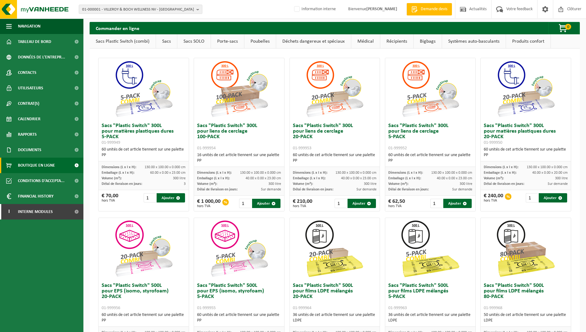  I want to click on div: € 210,00, so click(302, 203).